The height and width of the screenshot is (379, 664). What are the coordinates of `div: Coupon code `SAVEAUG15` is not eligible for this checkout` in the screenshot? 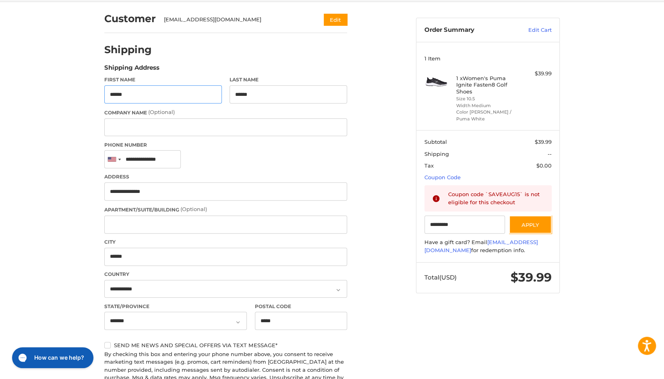 It's located at (496, 198).